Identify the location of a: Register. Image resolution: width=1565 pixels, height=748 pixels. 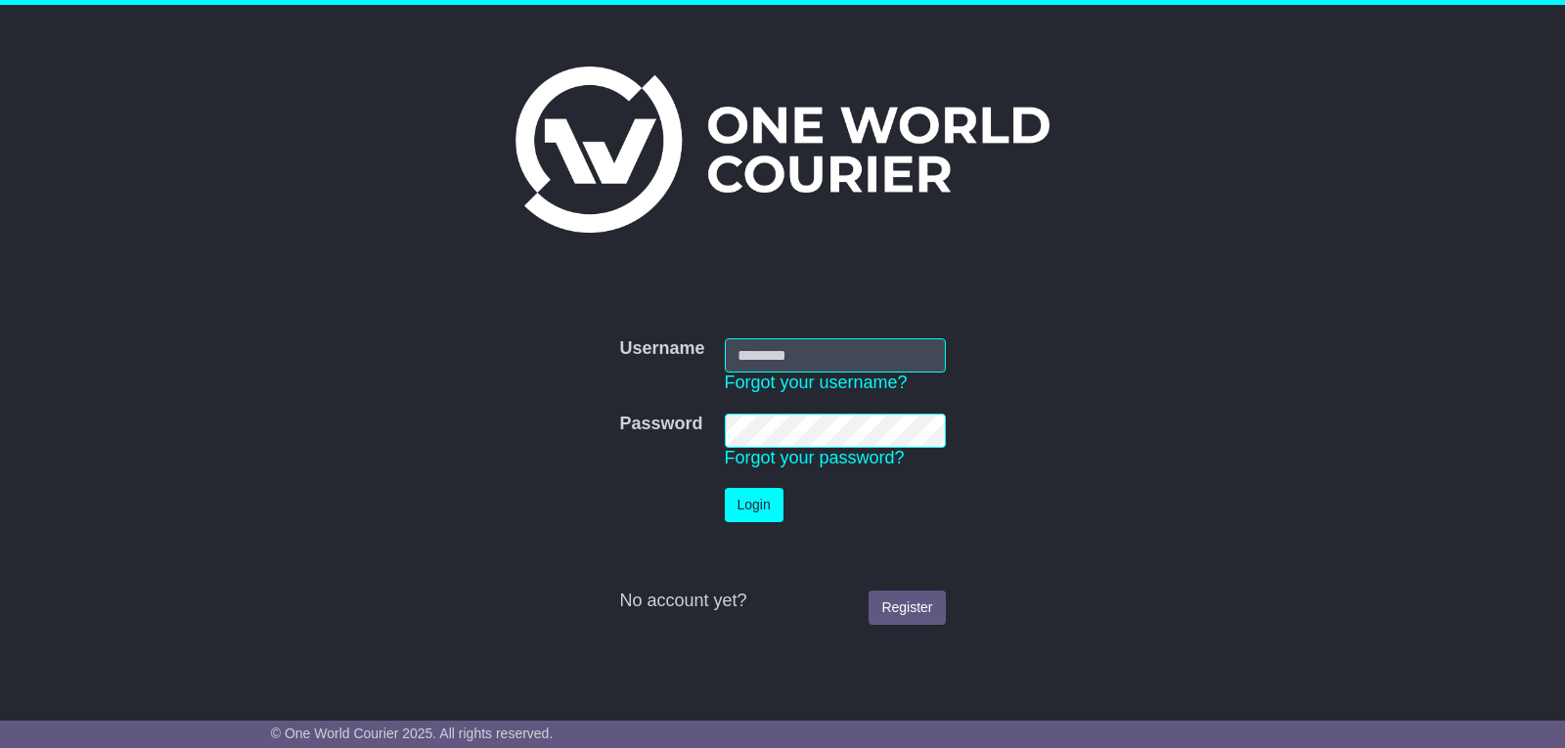
(907, 607).